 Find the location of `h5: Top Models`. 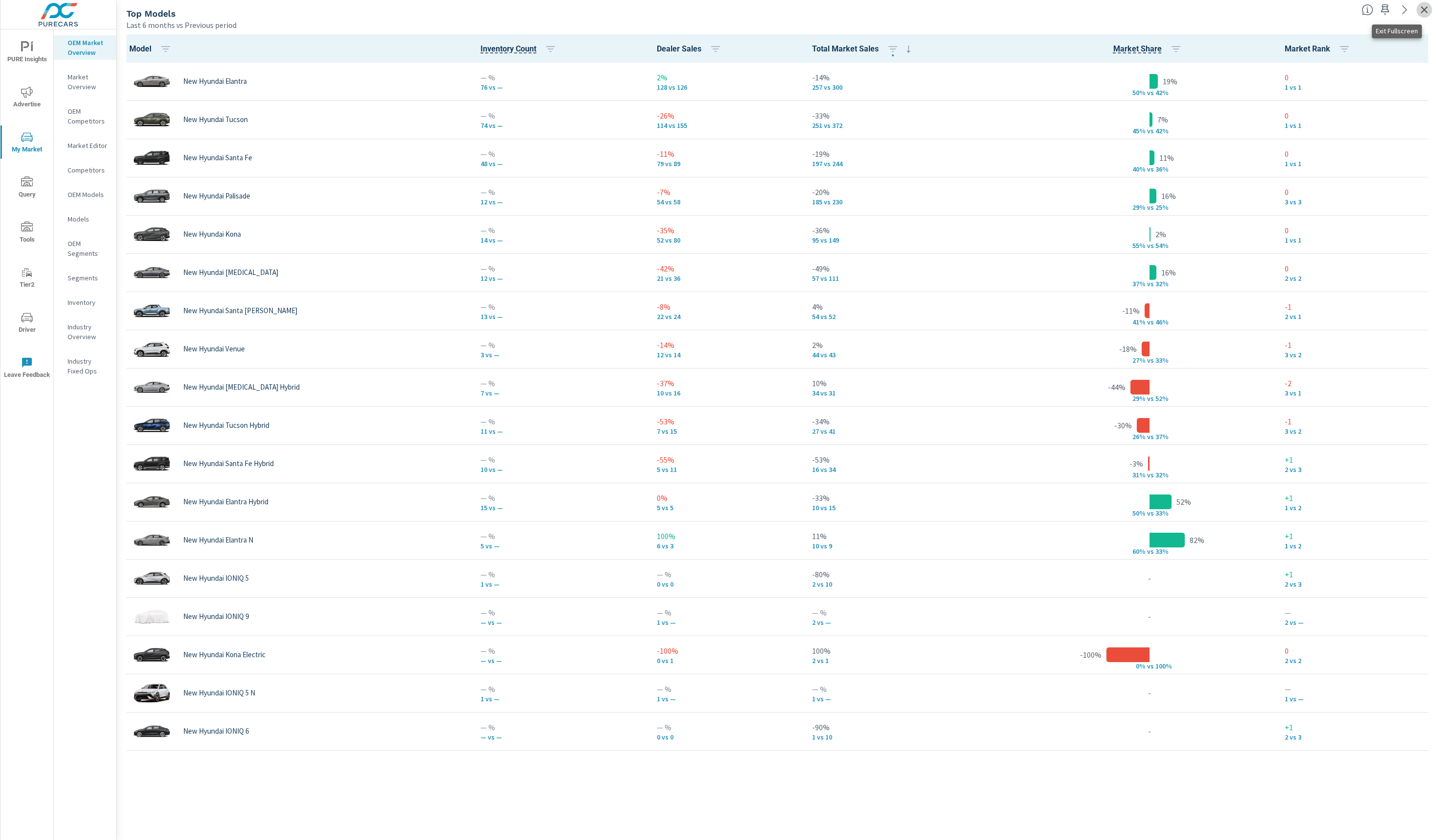

h5: Top Models is located at coordinates (151, 13).